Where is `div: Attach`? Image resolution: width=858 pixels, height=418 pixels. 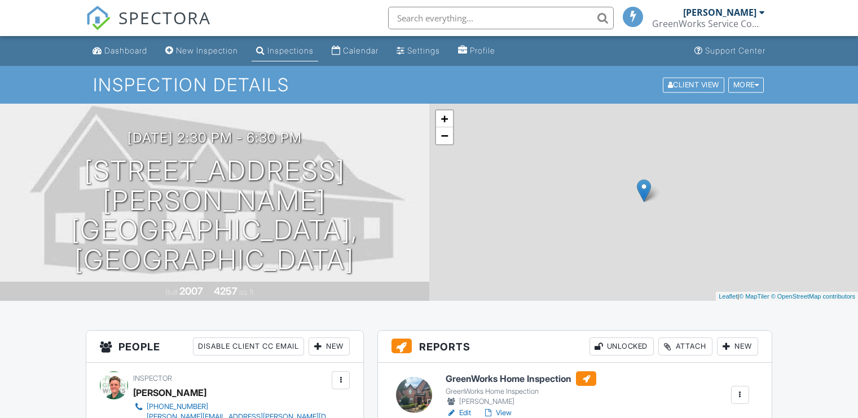 div: Attach is located at coordinates (685, 347).